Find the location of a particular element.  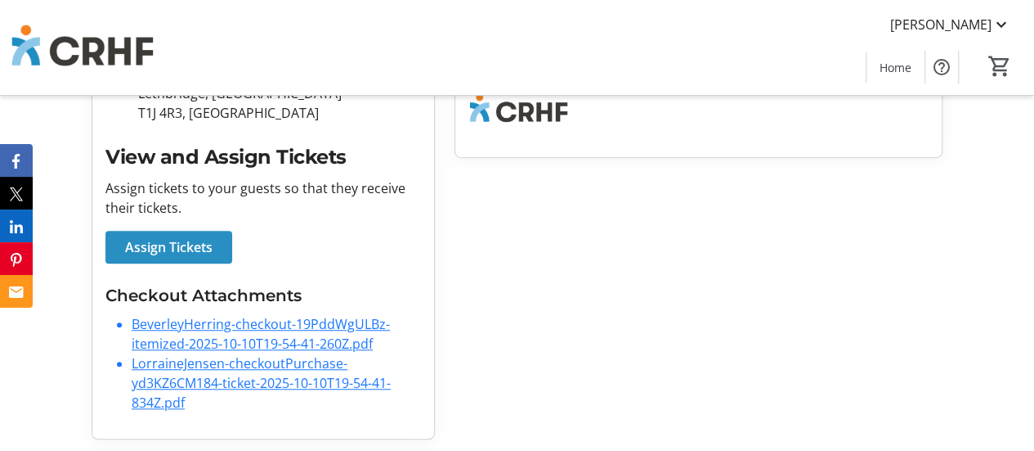

a: Home is located at coordinates (895, 67).